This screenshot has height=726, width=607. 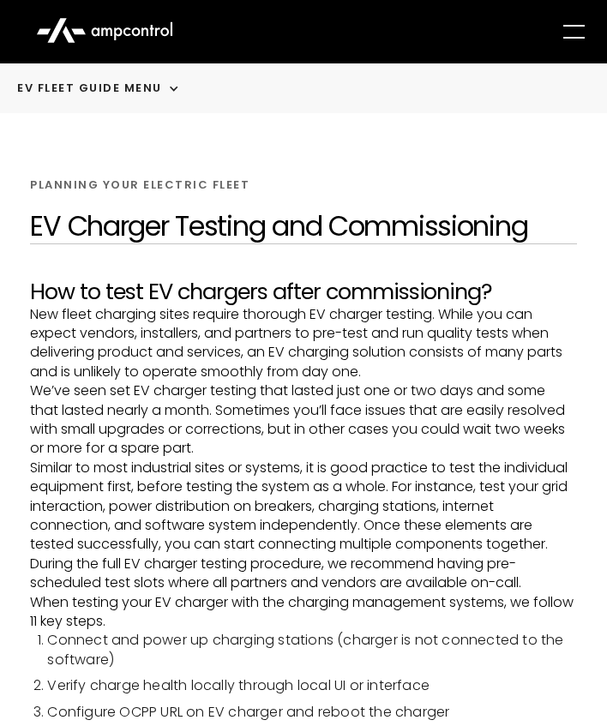 What do you see at coordinates (302, 612) in the screenshot?
I see `p: When testing your EV charger with the charging management systems, we follow 11 key steps.` at bounding box center [302, 612].